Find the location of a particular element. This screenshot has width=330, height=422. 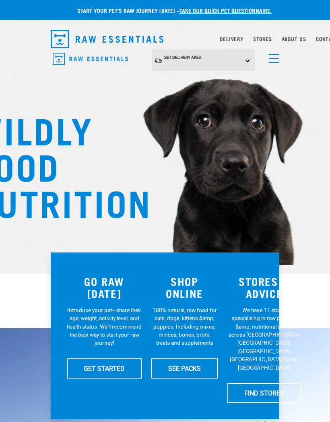

h3: STORES & ADVICE is located at coordinates (264, 287).